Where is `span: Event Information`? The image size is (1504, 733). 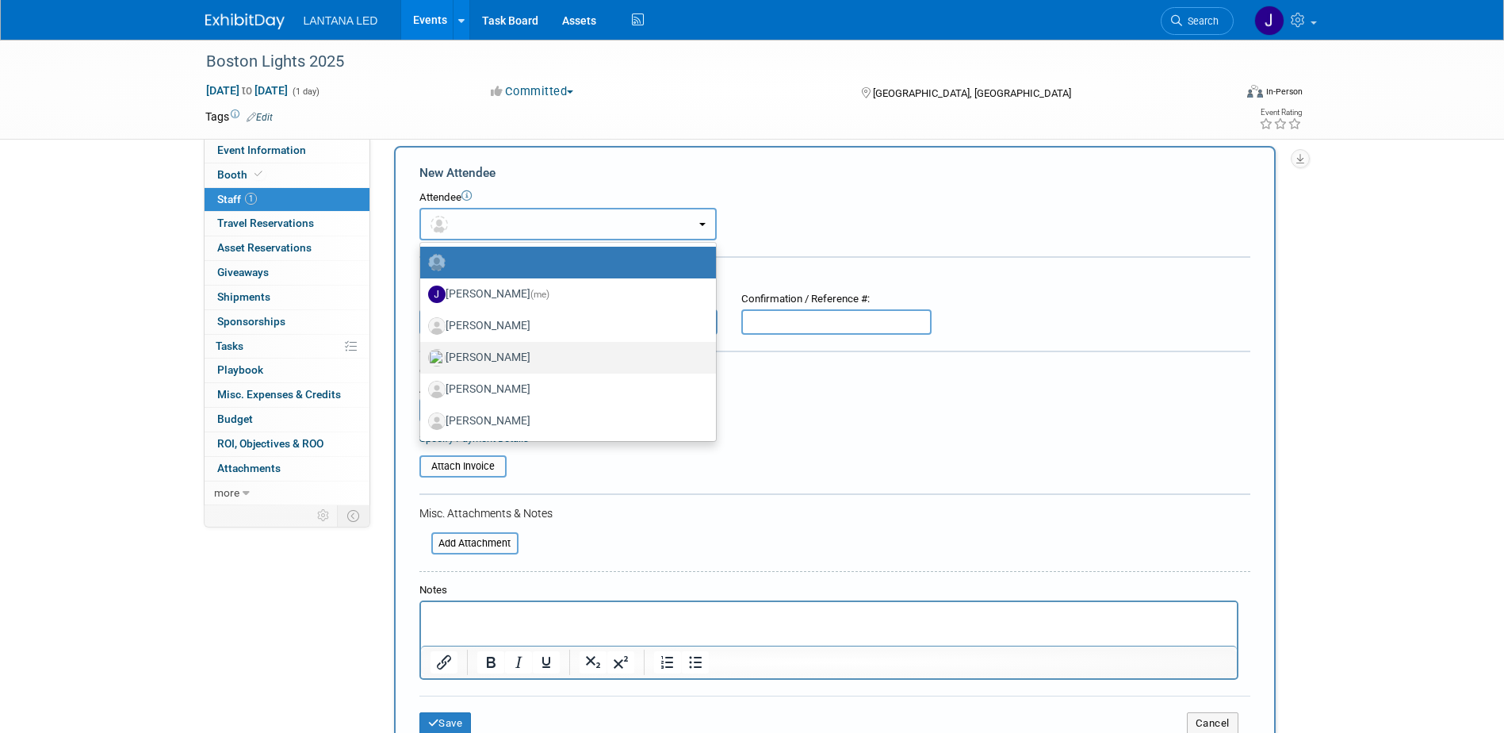
span: Event Information is located at coordinates (262, 150).